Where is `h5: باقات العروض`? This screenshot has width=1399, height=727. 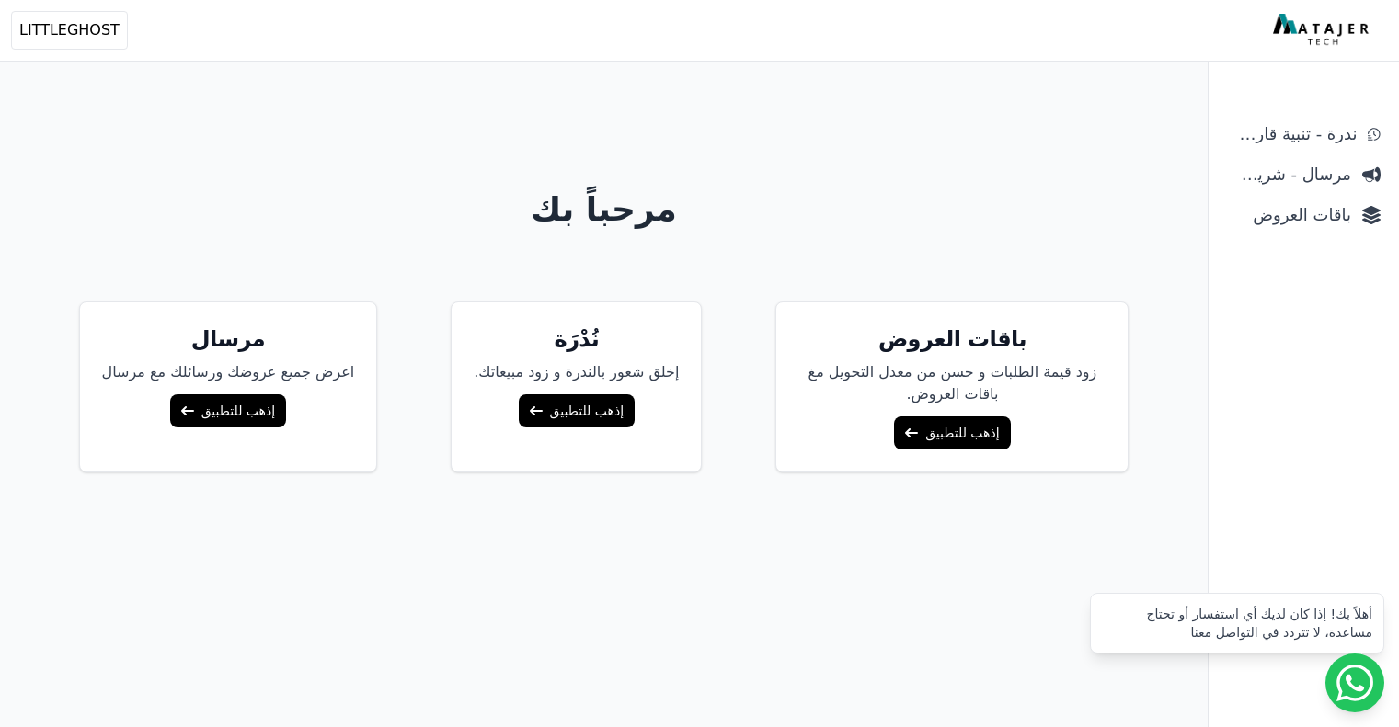
h5: باقات العروض is located at coordinates (952, 339).